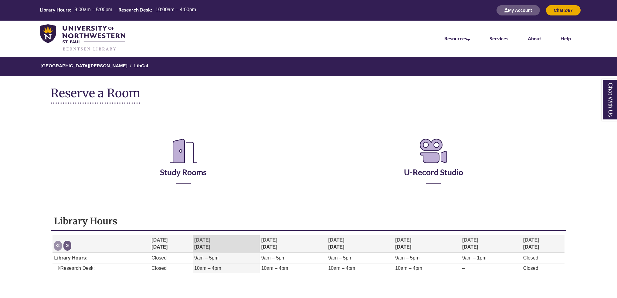  I want to click on div: Reserve a Room, so click(308, 161).